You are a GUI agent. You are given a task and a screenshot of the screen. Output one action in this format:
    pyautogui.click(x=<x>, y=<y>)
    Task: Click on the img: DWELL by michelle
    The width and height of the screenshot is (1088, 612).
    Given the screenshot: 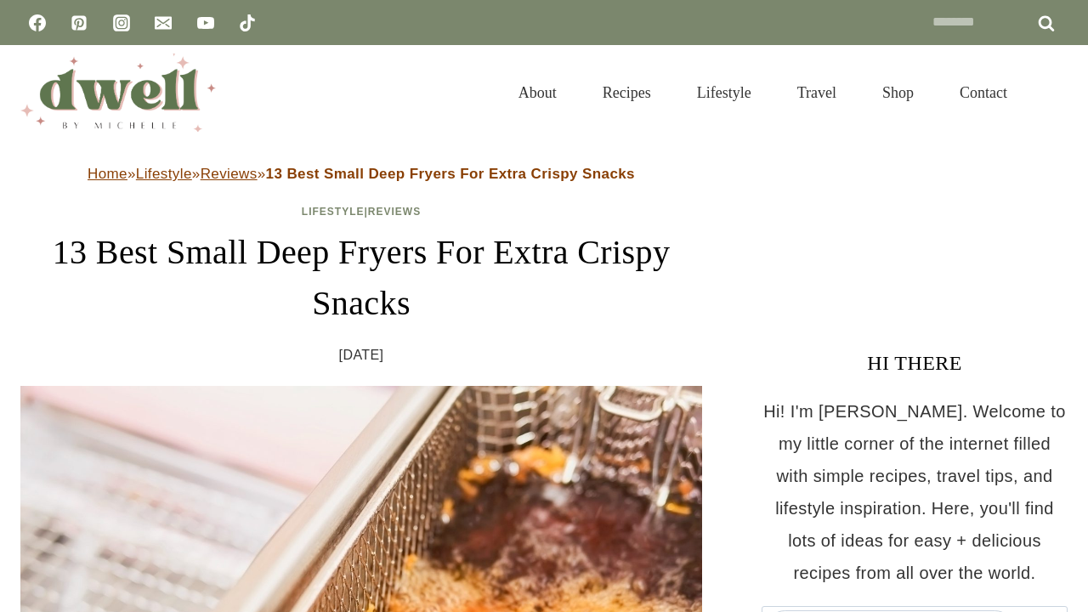 What is the action you would take?
    pyautogui.click(x=118, y=93)
    